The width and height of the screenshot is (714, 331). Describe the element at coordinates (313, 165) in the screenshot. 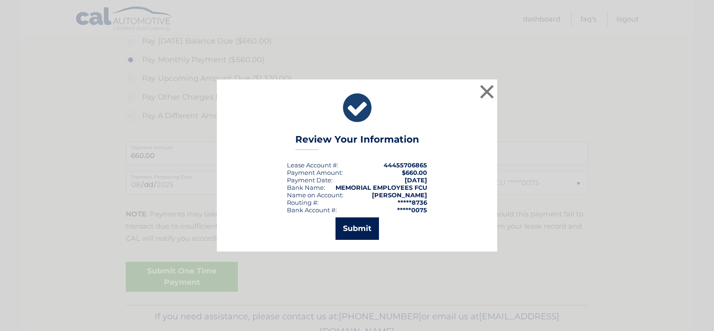

I see `div: Lease Account #:` at that location.